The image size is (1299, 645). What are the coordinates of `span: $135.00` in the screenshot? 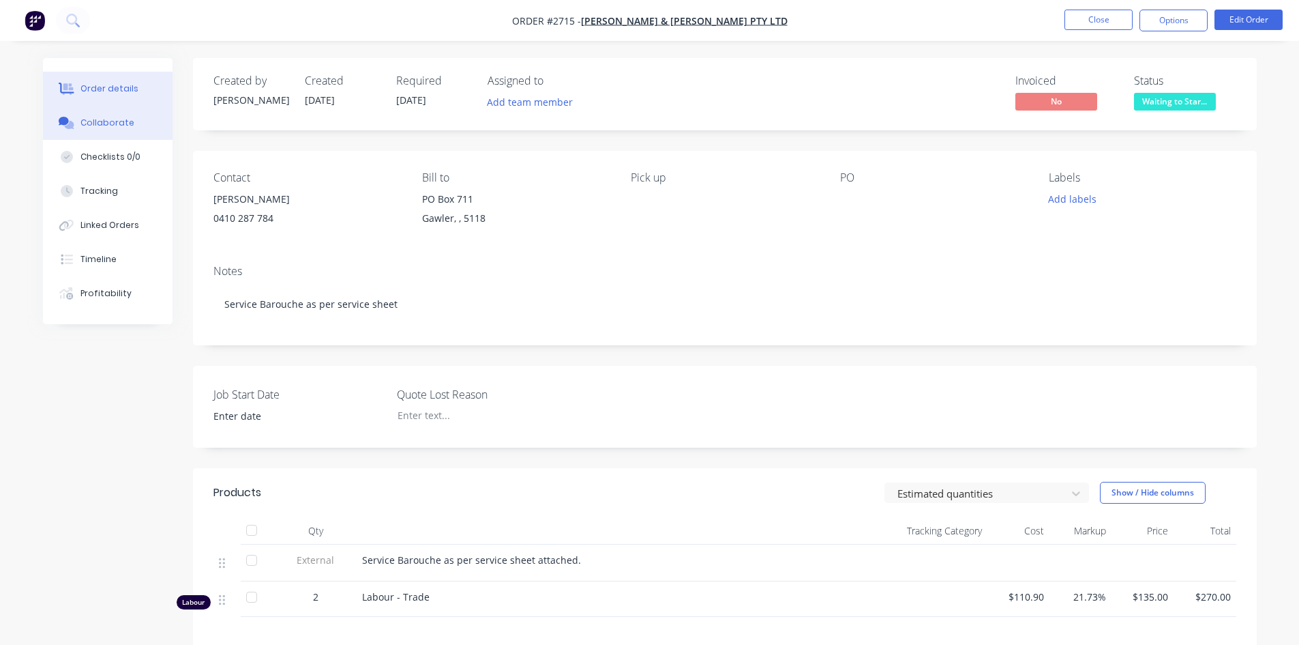 It's located at (1143, 596).